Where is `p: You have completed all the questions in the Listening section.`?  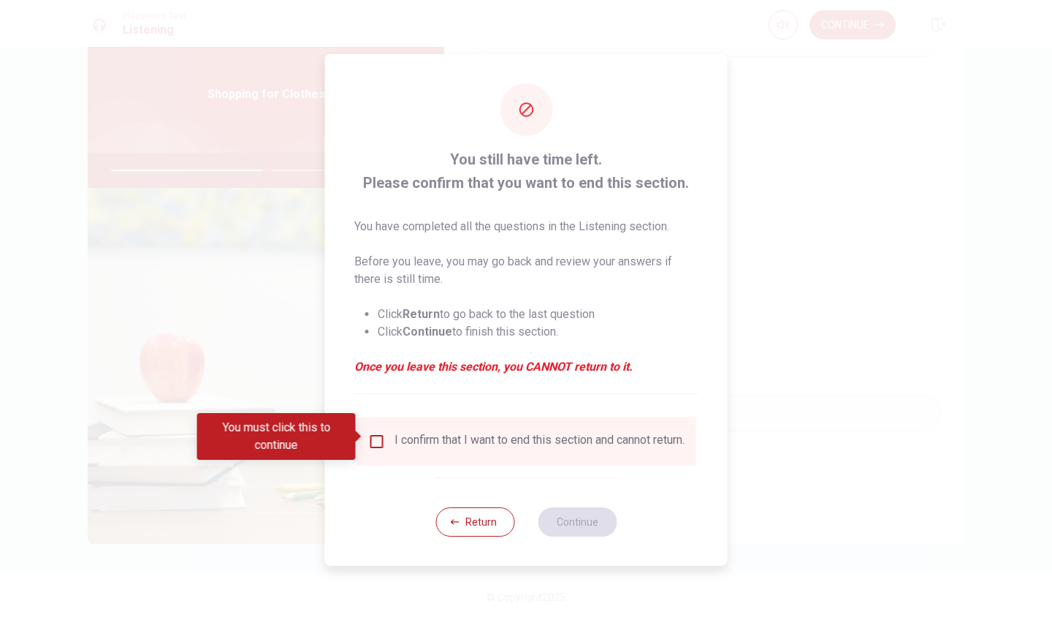 p: You have completed all the questions in the Listening section. is located at coordinates (526, 227).